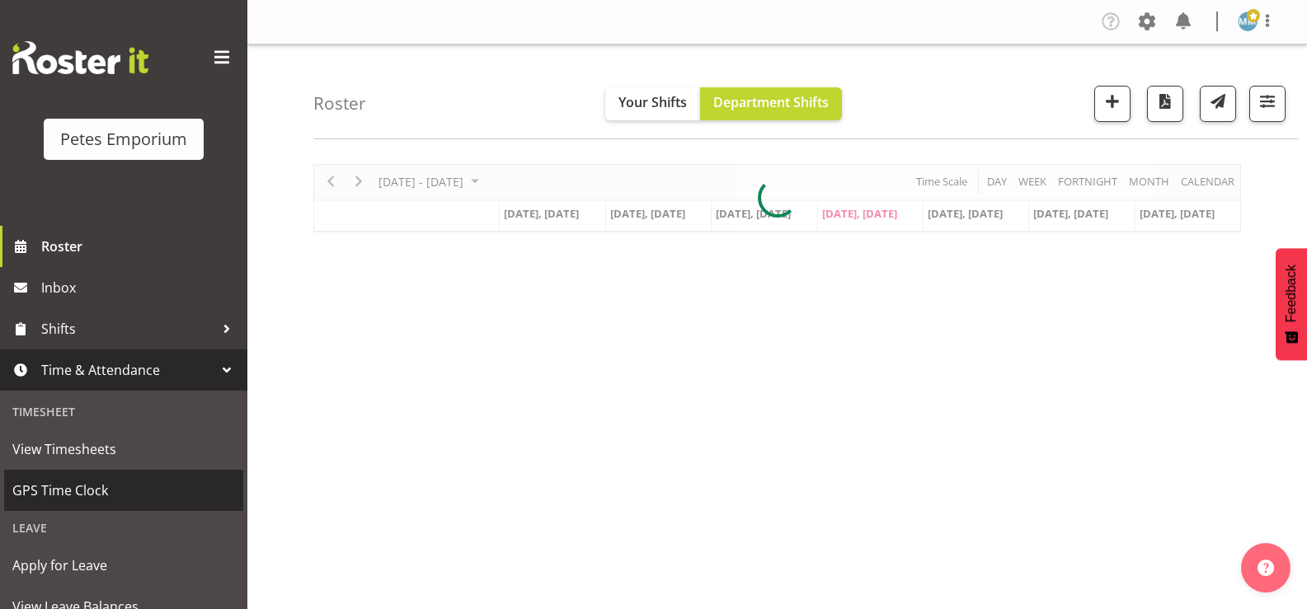  I want to click on span: Department Shifts, so click(771, 102).